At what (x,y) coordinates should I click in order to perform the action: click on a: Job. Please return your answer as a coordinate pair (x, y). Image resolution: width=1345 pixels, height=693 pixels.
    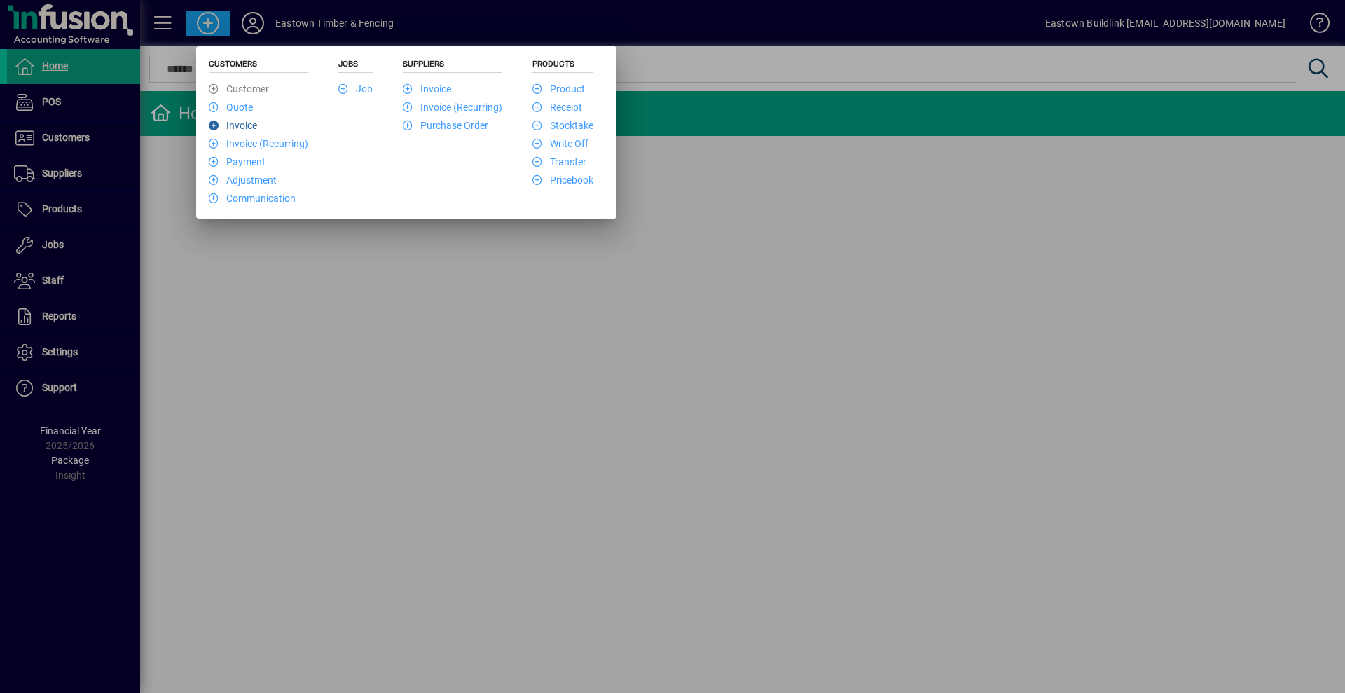
    Looking at the image, I should click on (355, 89).